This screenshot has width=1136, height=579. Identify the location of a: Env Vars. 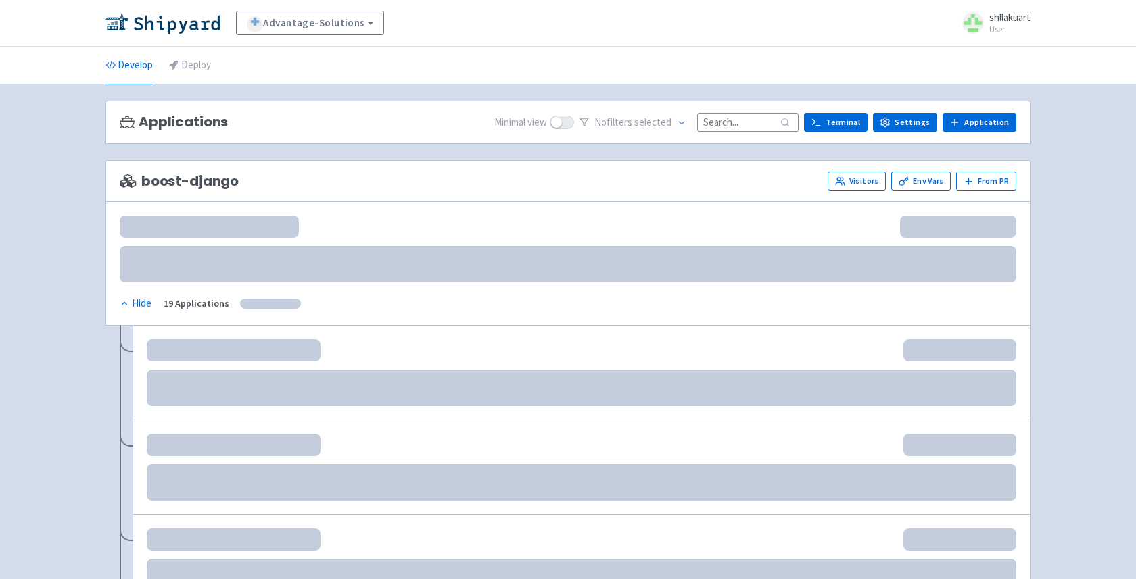
(921, 181).